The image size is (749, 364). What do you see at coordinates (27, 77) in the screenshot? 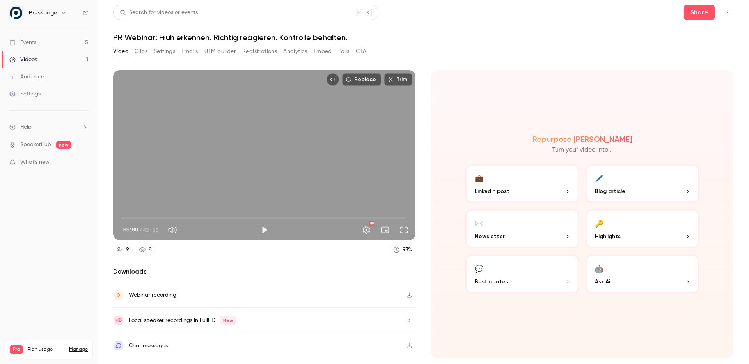
I see `div: Audience` at bounding box center [27, 77].